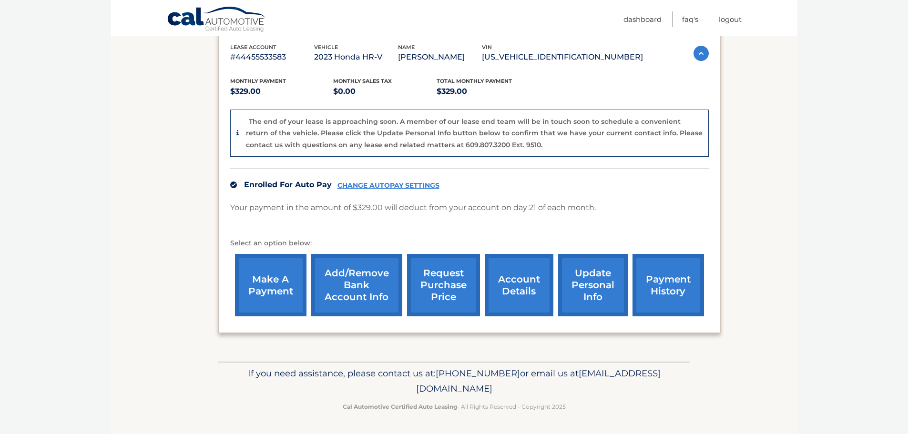  Describe the element at coordinates (217, 20) in the screenshot. I see `a: Cal Automotive` at that location.